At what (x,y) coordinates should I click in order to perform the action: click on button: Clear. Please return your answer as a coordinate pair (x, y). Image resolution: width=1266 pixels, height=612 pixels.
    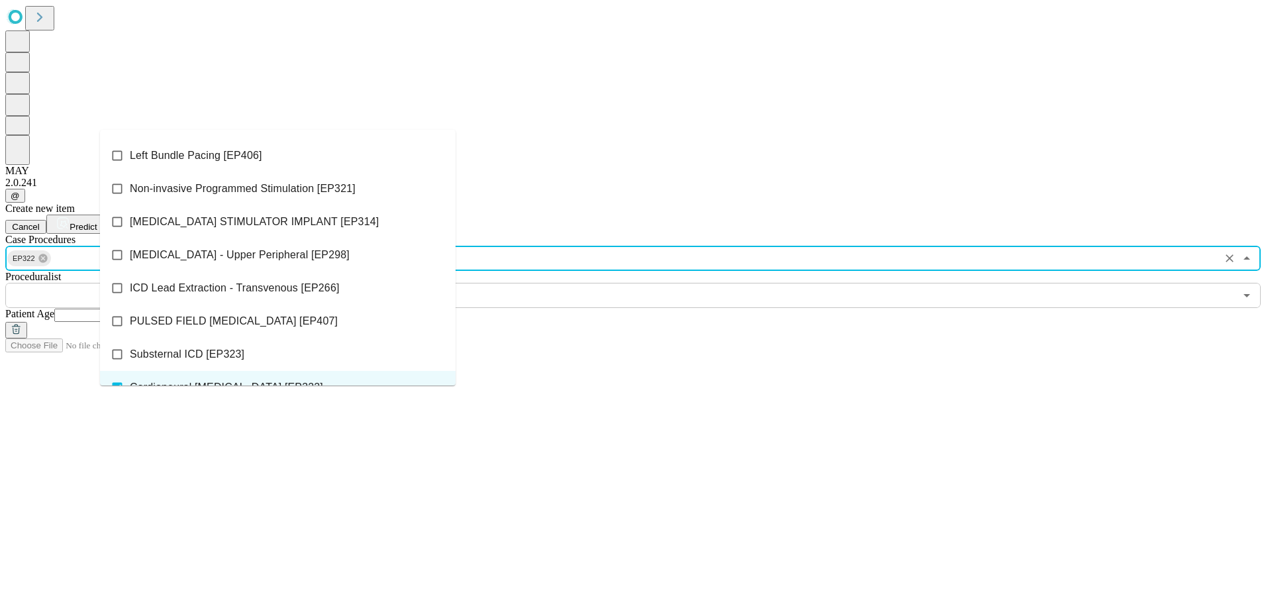
    Looking at the image, I should click on (1229, 258).